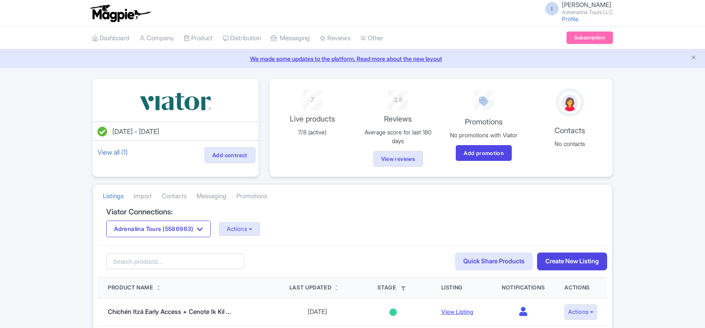 This screenshot has width=705, height=328. What do you see at coordinates (398, 119) in the screenshot?
I see `p: Reviews` at bounding box center [398, 119].